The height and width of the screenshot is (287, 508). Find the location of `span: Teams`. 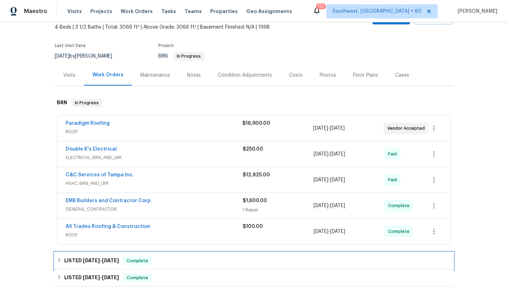

span: Teams is located at coordinates (193, 11).